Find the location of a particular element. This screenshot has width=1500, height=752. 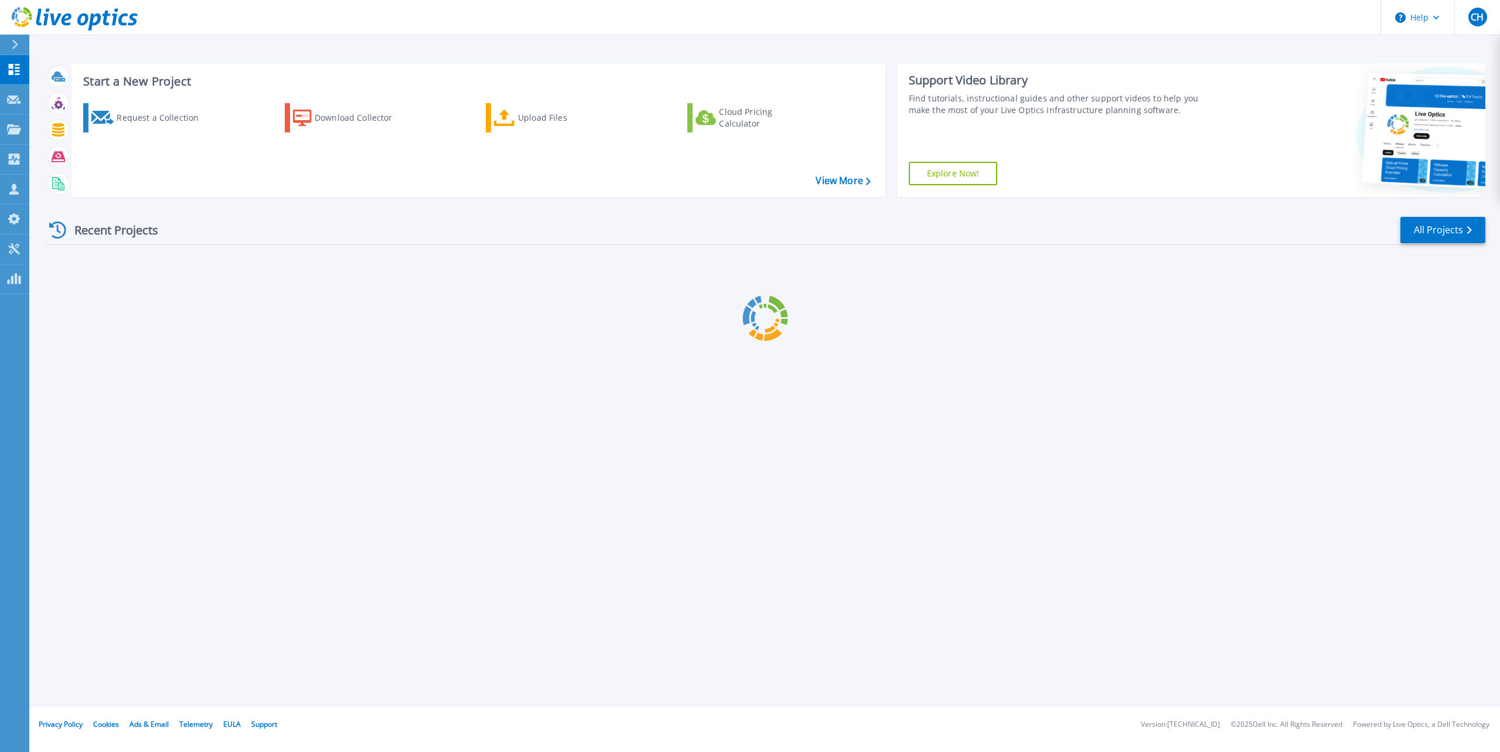

a: Request a Collection is located at coordinates (148, 118).